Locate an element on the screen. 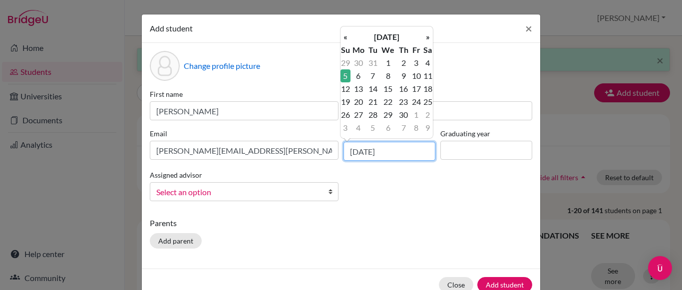  td: 16 is located at coordinates (403, 89).